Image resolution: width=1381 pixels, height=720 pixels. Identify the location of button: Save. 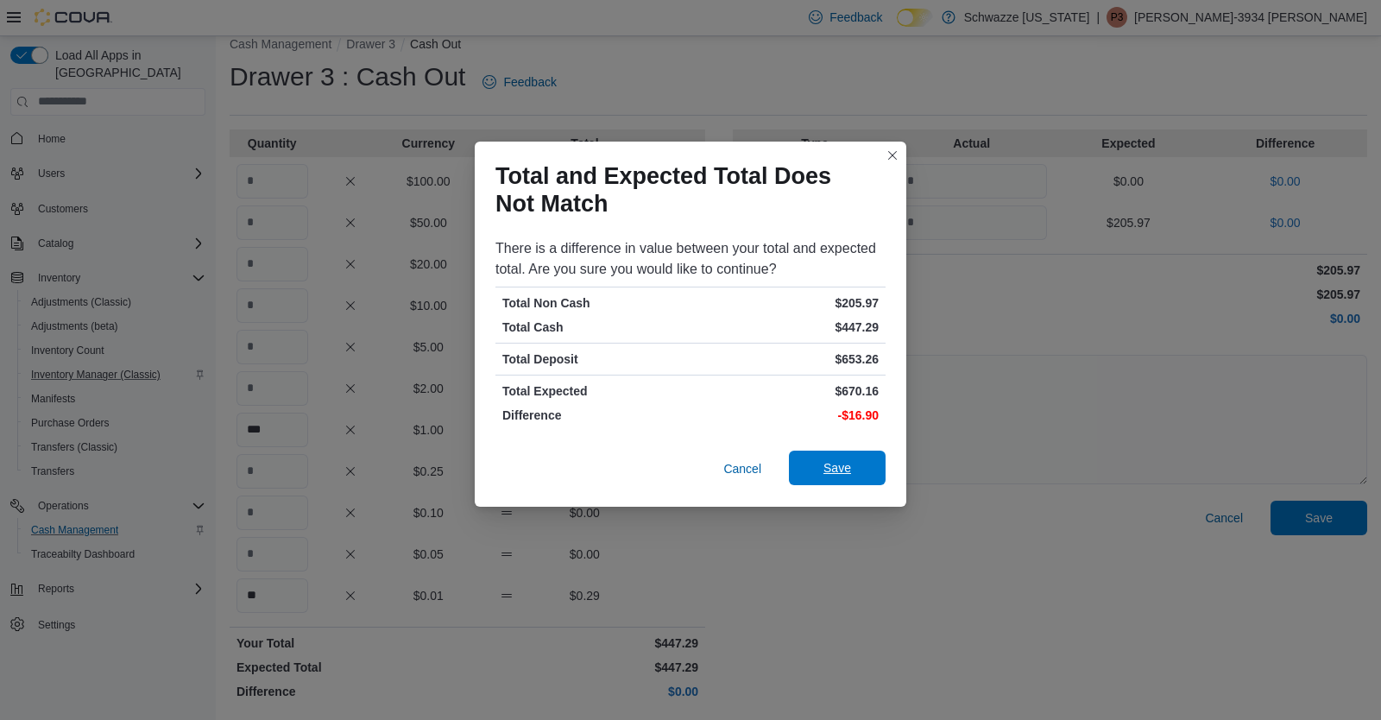
(837, 468).